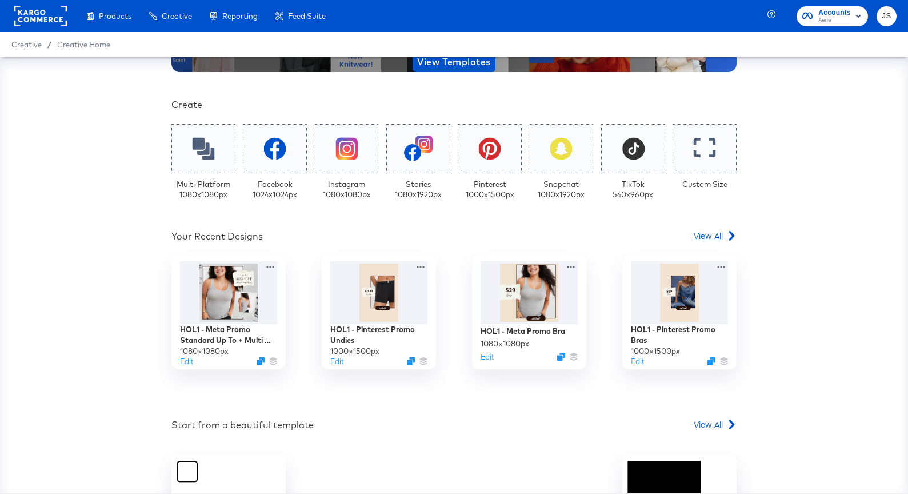 The width and height of the screenshot is (908, 494). I want to click on span: Products, so click(115, 16).